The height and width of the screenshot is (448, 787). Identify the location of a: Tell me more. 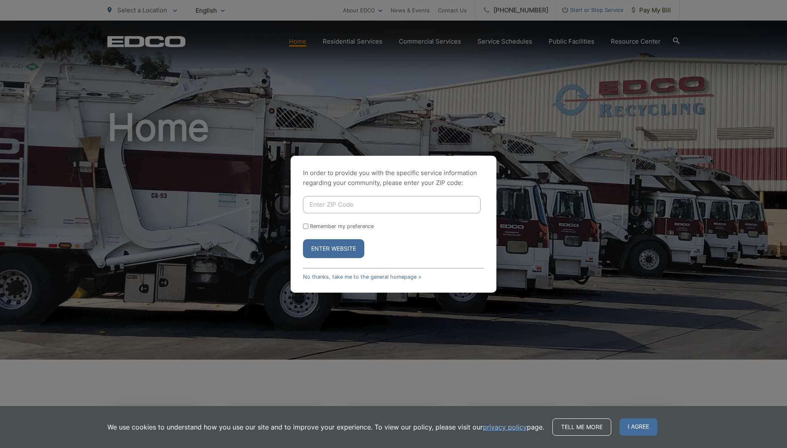
(581, 427).